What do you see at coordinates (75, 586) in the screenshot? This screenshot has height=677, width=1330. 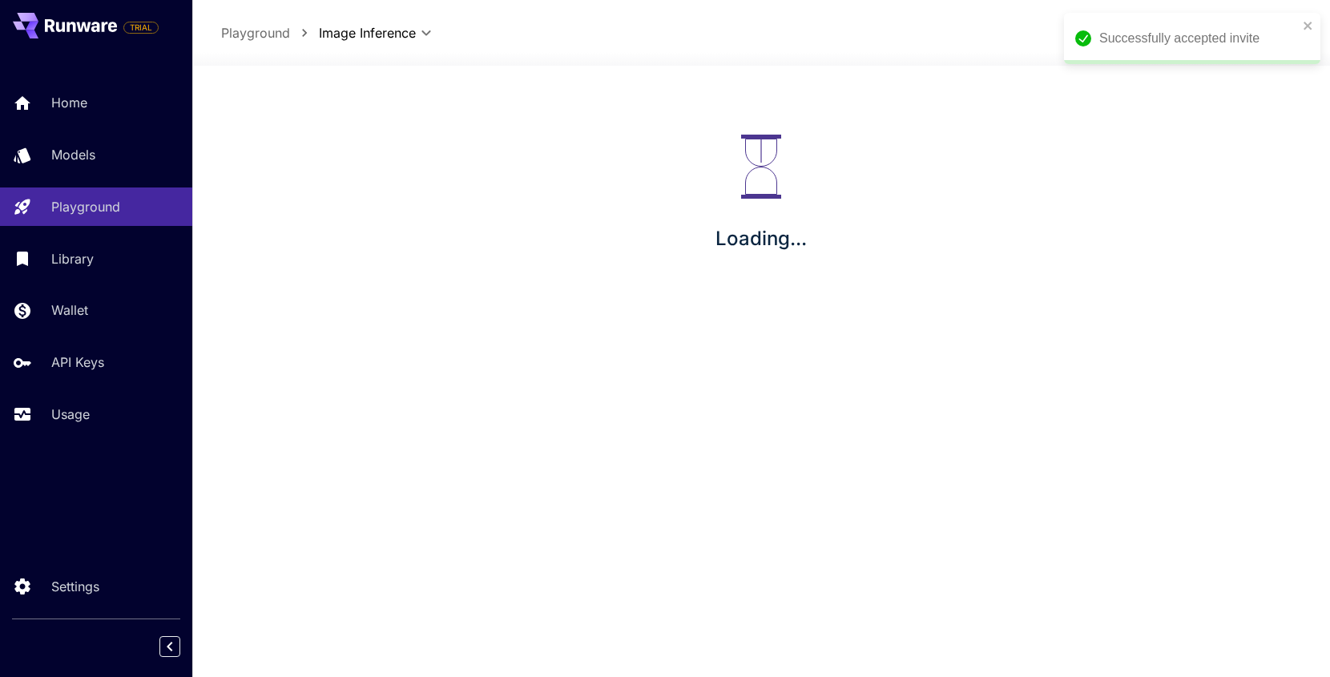 I see `p: Settings` at bounding box center [75, 586].